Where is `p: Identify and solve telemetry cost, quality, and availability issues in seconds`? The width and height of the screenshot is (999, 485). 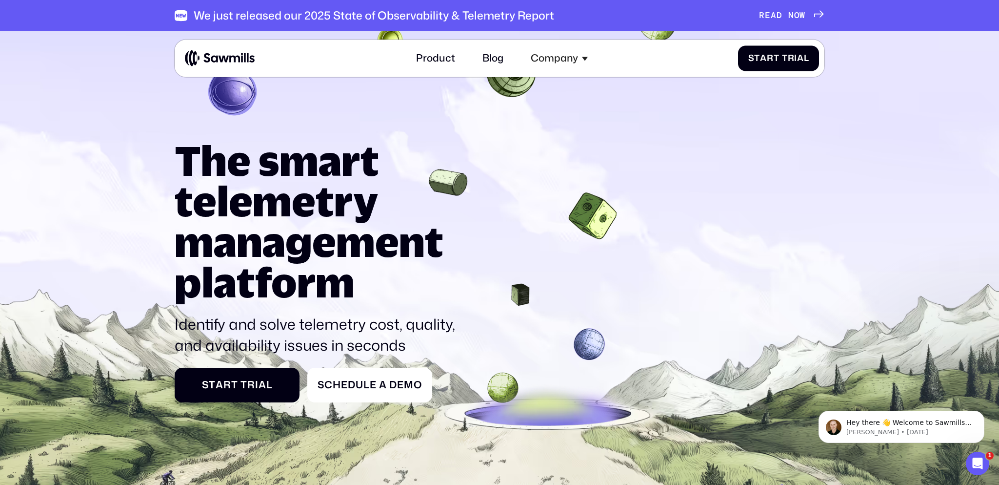 p: Identify and solve telemetry cost, quality, and availability issues in seconds is located at coordinates (320, 334).